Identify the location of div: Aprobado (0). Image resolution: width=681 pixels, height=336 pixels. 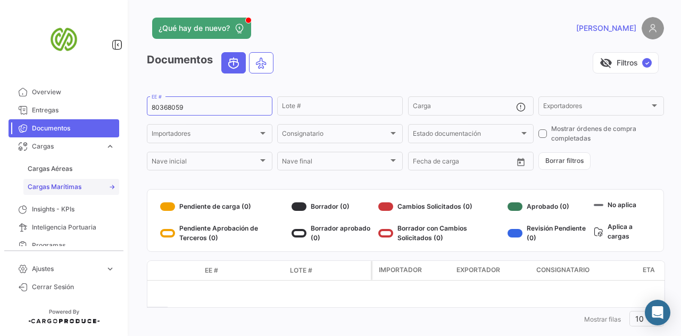
(549, 206).